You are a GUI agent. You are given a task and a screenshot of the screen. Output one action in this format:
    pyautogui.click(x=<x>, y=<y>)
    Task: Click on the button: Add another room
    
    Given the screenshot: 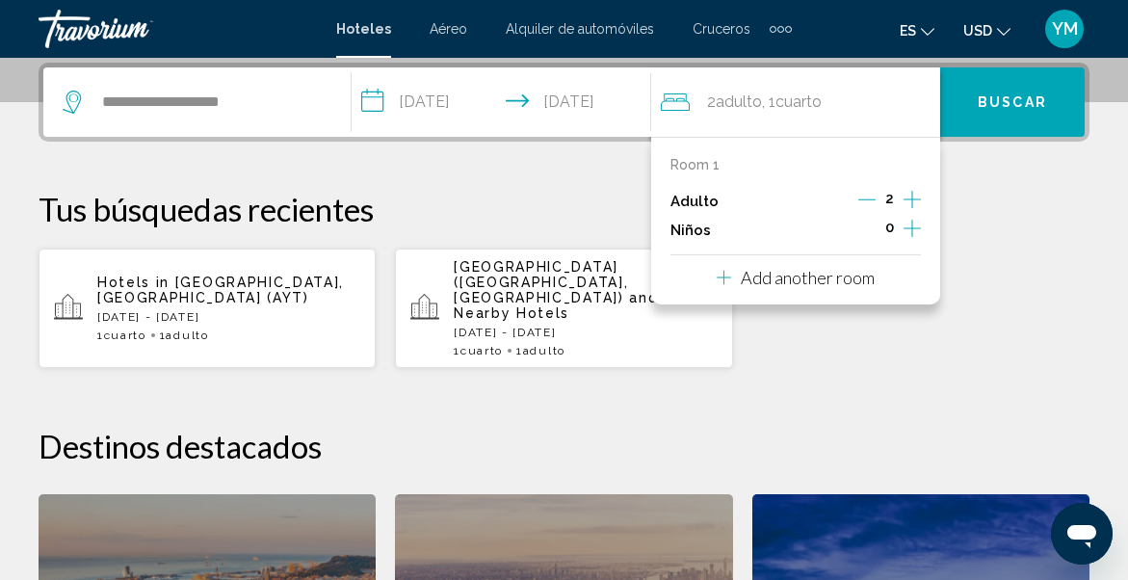 What is the action you would take?
    pyautogui.click(x=796, y=275)
    